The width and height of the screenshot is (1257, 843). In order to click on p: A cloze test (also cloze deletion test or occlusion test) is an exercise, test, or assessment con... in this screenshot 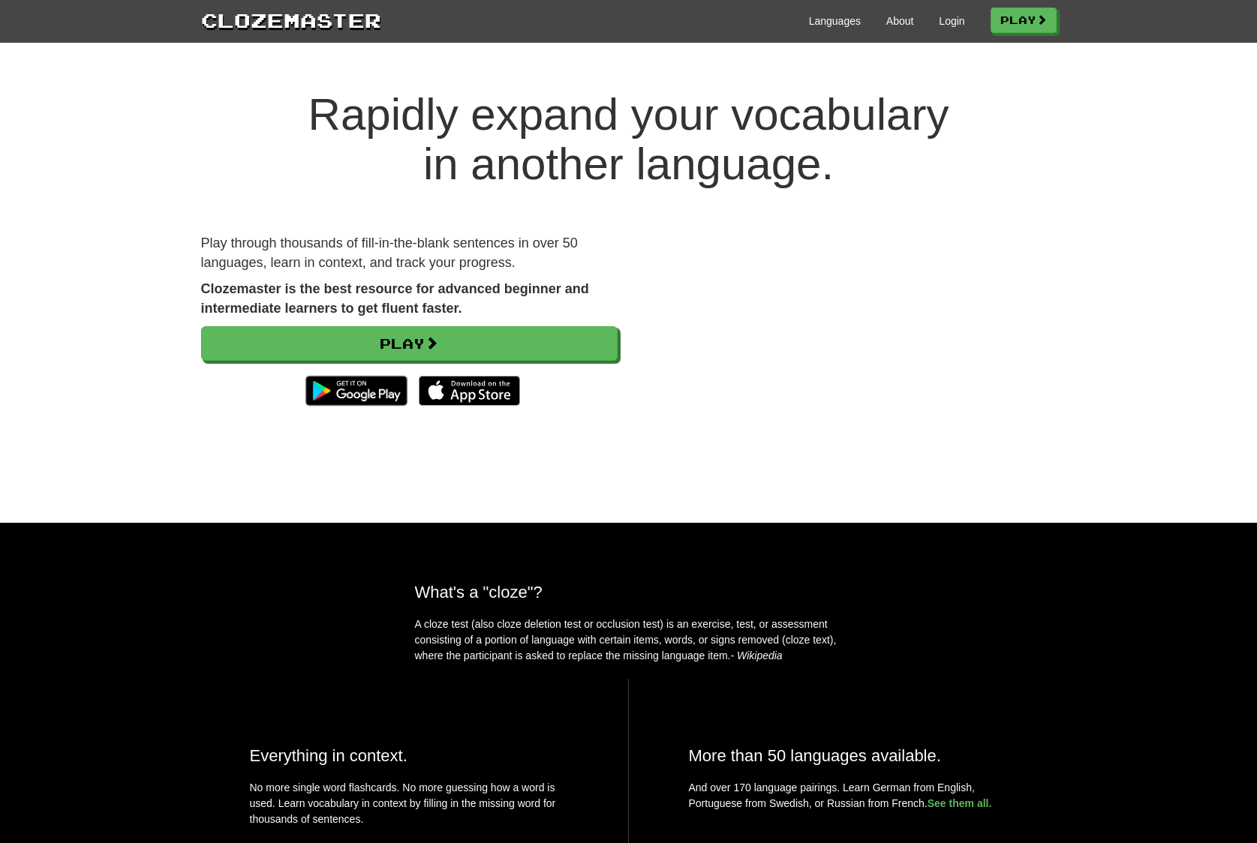, I will do `click(629, 640)`.